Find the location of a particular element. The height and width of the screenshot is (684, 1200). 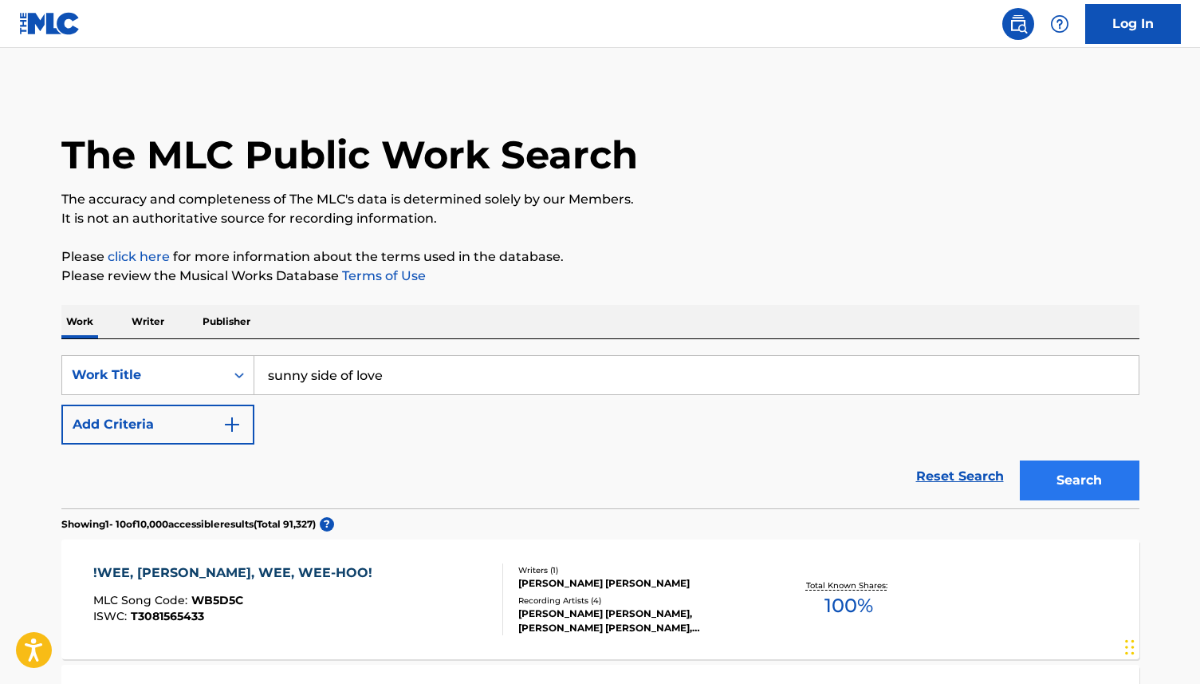

div: Work Title is located at coordinates (144, 375).